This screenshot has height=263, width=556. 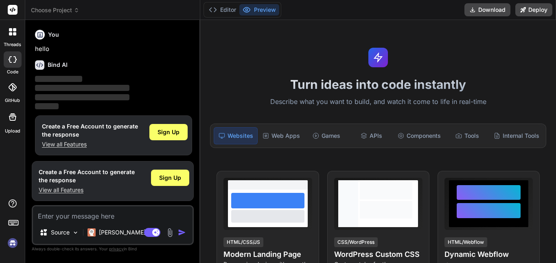 I want to click on p: hello, so click(x=114, y=49).